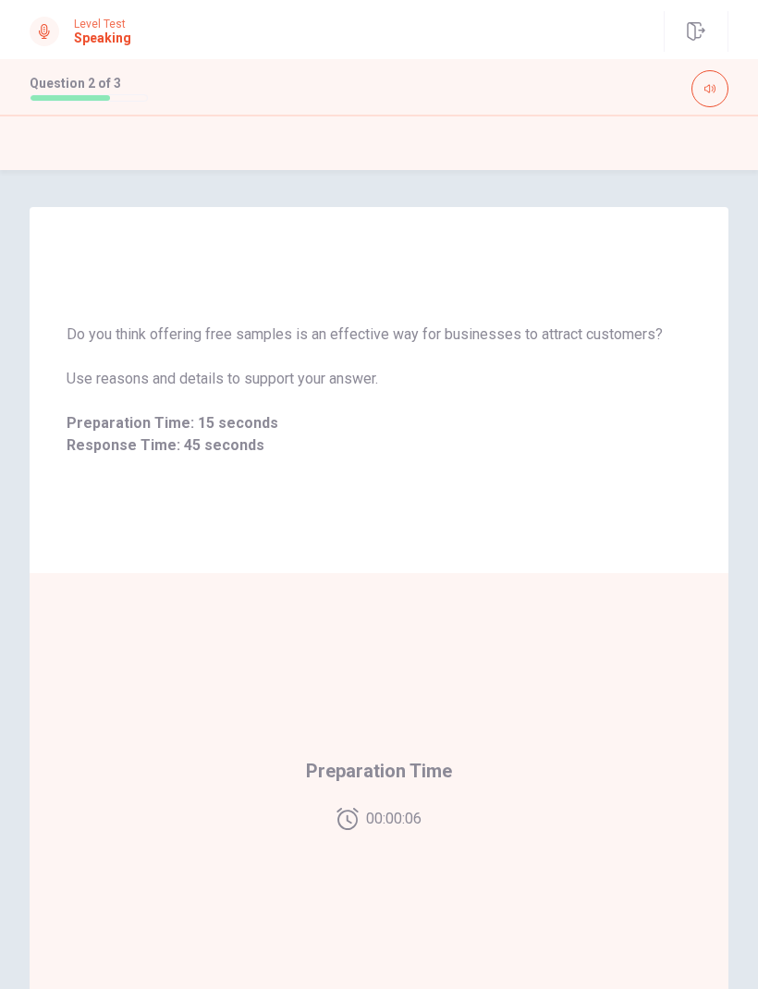  What do you see at coordinates (379, 446) in the screenshot?
I see `span: Response Time: 45 seconds` at bounding box center [379, 446].